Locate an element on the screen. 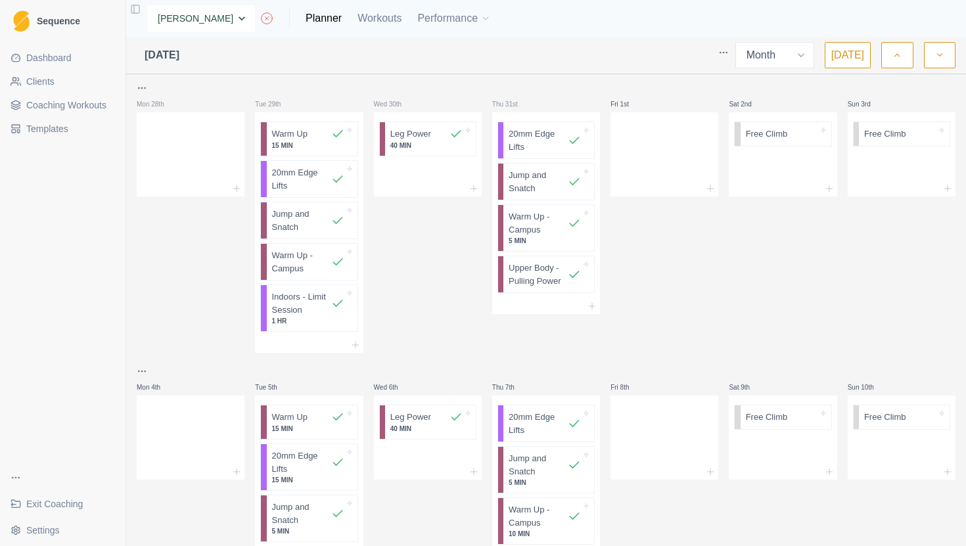 The height and width of the screenshot is (546, 966). img: Logo is located at coordinates (21, 21).